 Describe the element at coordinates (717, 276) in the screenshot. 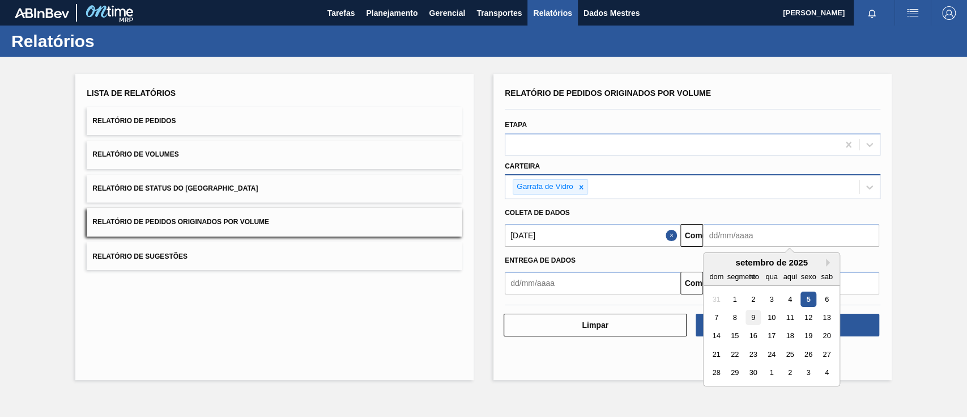

I see `font: dom` at that location.